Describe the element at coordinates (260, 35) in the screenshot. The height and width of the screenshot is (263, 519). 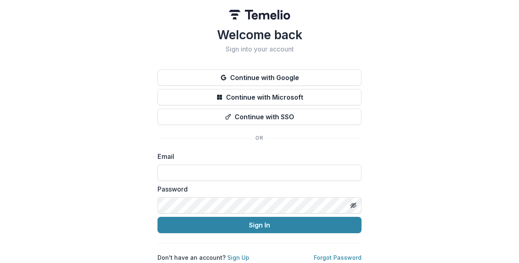
I see `h1: Welcome back` at that location.